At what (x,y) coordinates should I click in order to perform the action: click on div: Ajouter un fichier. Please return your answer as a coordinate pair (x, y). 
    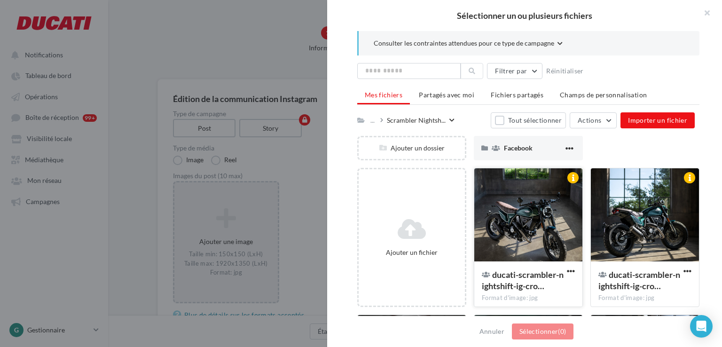
    Looking at the image, I should click on (412, 252).